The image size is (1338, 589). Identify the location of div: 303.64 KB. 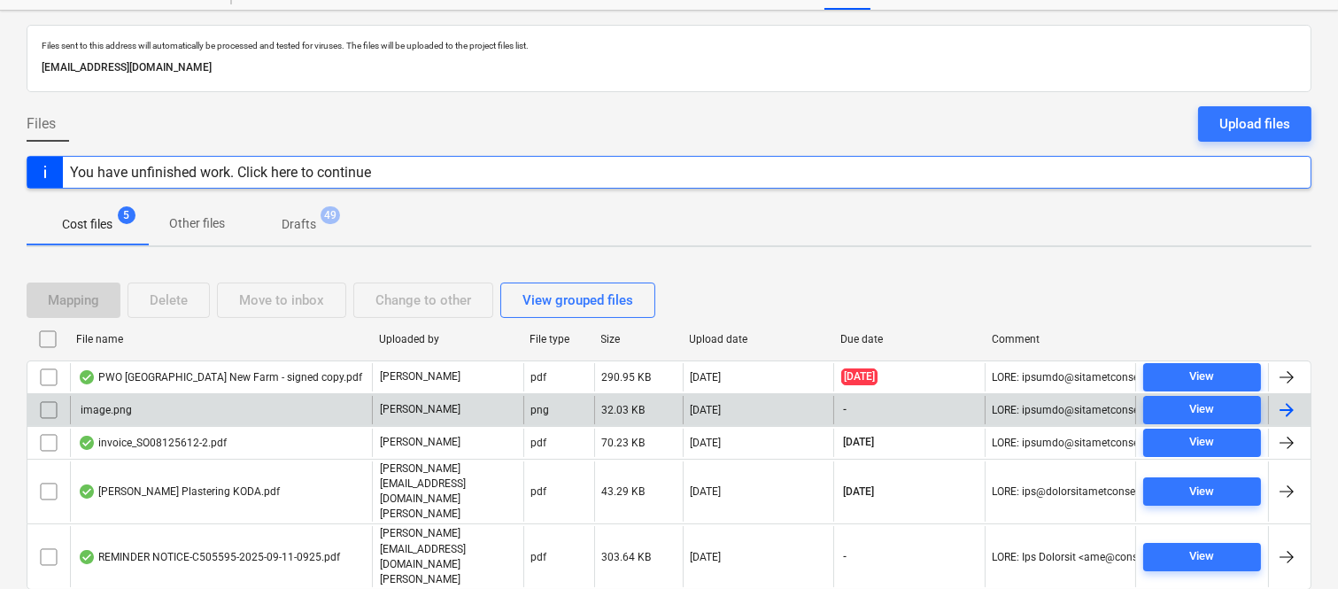
(627, 557).